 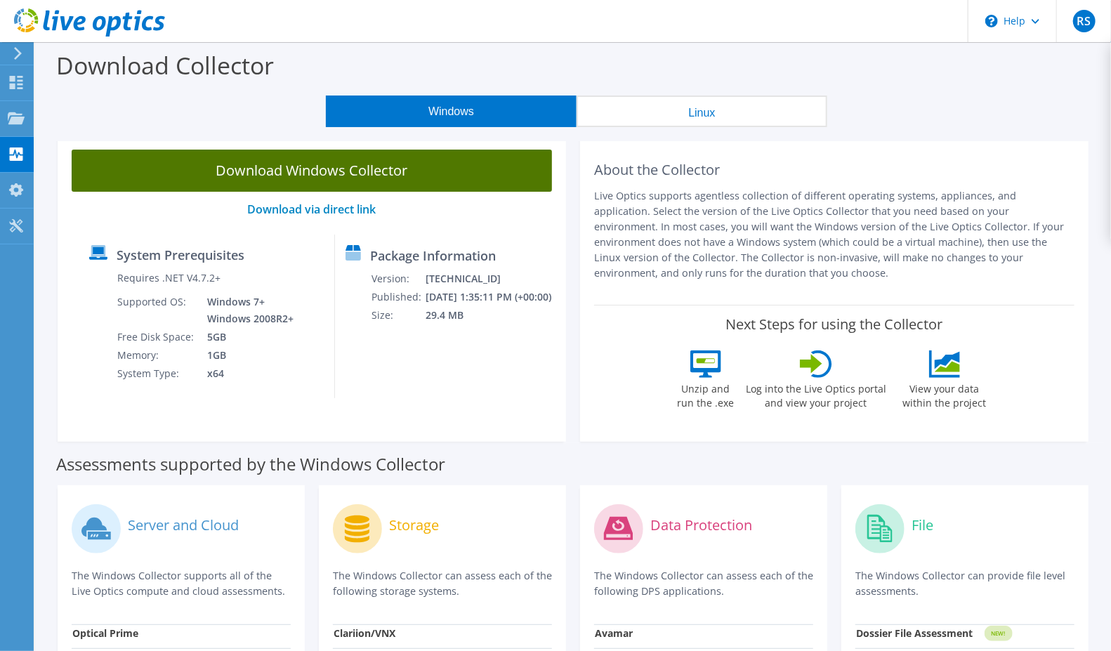 What do you see at coordinates (247, 310) in the screenshot?
I see `td: Windows 7+ Windows 2008R2+` at bounding box center [247, 310].